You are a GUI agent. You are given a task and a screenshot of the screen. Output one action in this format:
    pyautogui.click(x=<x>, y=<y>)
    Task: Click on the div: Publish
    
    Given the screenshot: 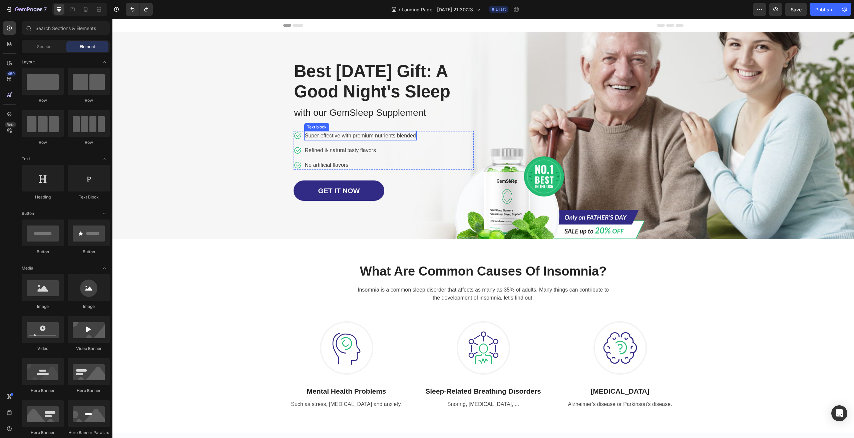 What is the action you would take?
    pyautogui.click(x=823, y=9)
    